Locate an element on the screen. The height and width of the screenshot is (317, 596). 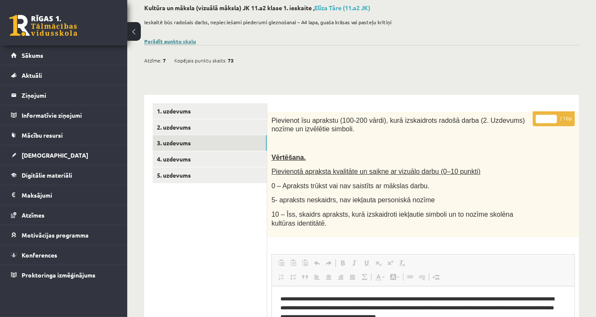
span: Kopējais punktu skaits: is located at coordinates (200, 60).